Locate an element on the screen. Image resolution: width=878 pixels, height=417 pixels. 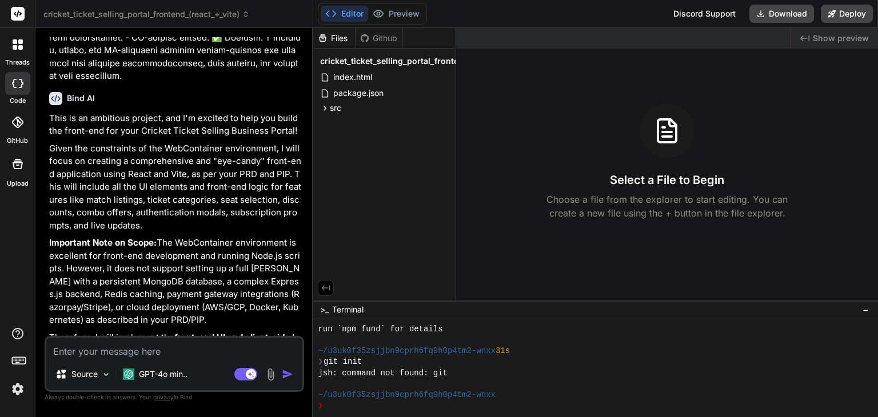
button: Download is located at coordinates (782, 14).